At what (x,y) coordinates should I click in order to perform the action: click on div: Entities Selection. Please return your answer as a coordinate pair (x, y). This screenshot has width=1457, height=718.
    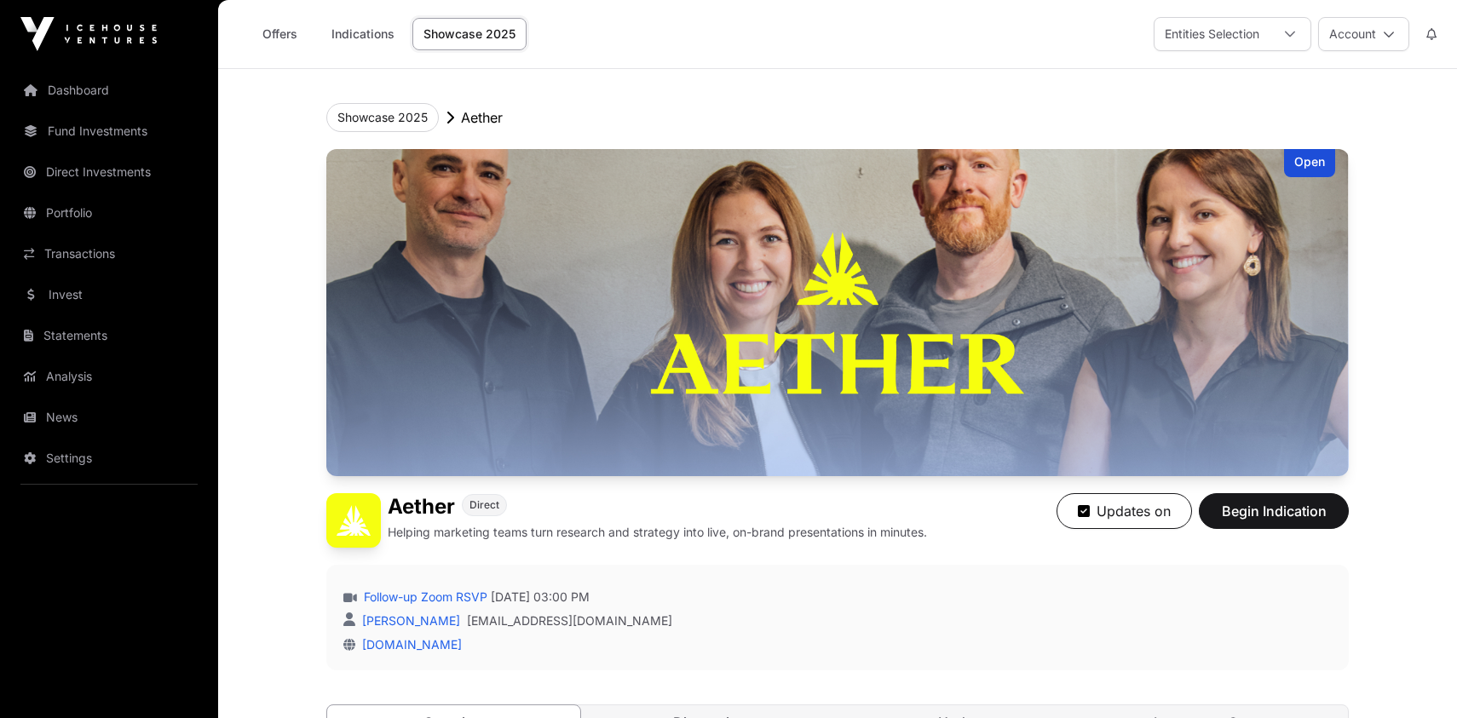
    Looking at the image, I should click on (1211, 34).